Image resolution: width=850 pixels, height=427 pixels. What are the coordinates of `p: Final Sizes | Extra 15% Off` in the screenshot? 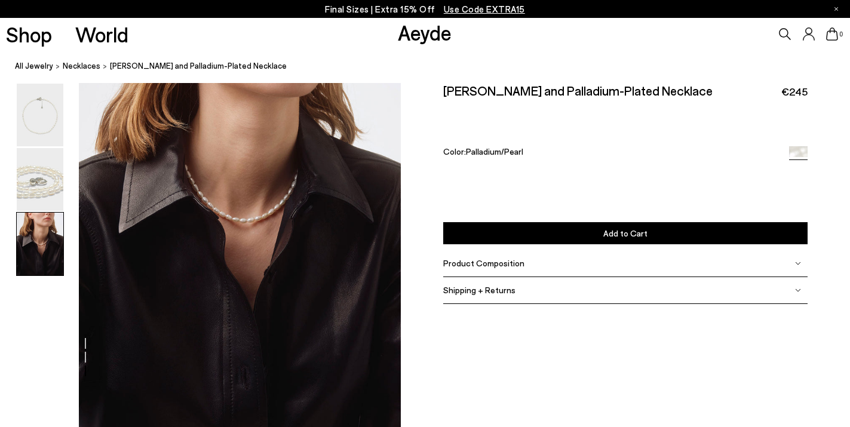 It's located at (425, 9).